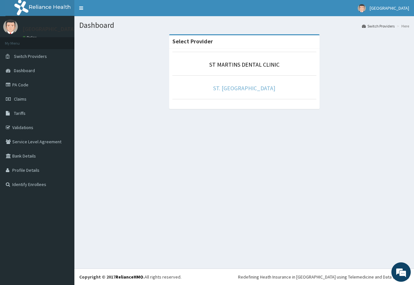 The image size is (414, 285). I want to click on a: RelianceHMO, so click(129, 277).